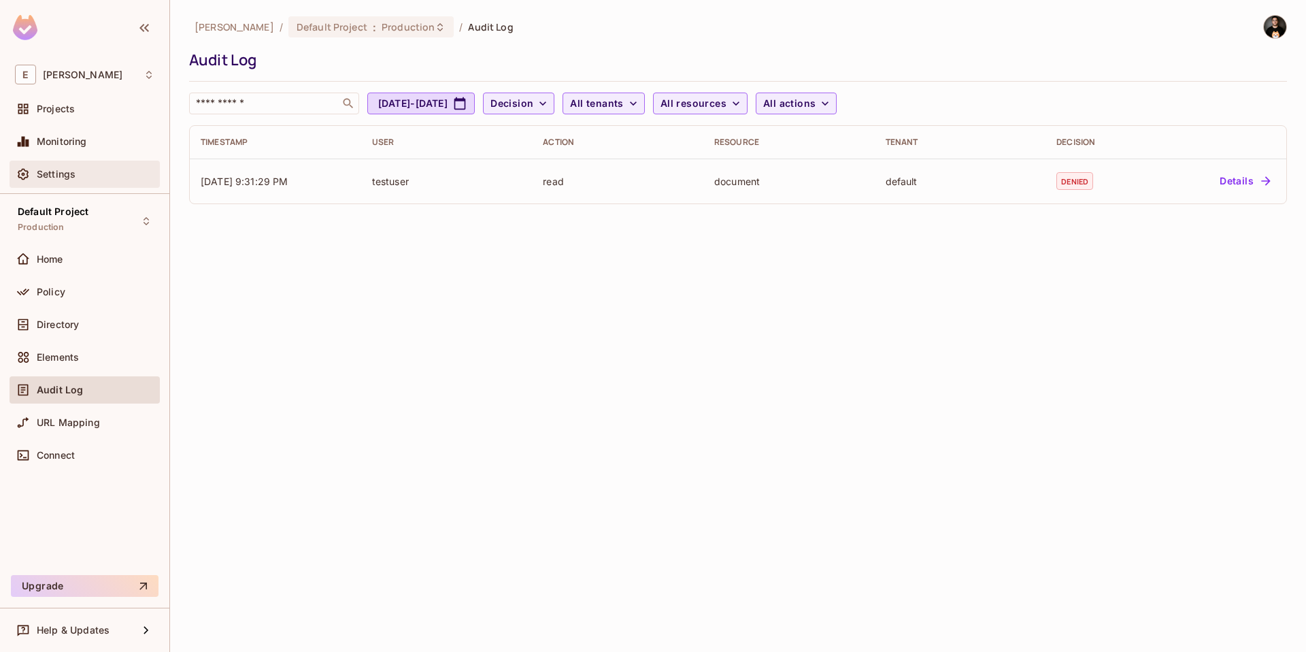 The height and width of the screenshot is (652, 1306). I want to click on div: document, so click(789, 181).